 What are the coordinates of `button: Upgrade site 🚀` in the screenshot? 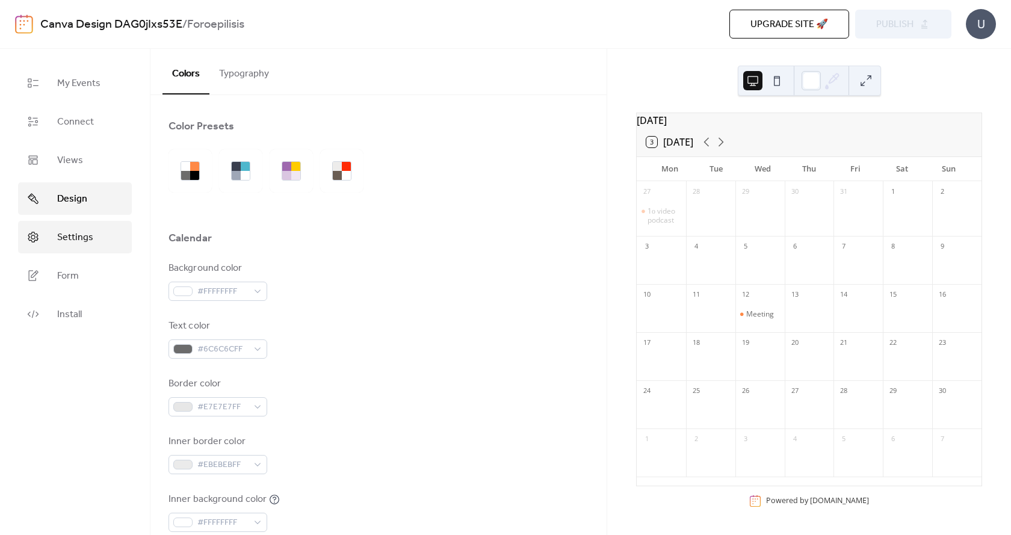 It's located at (789, 24).